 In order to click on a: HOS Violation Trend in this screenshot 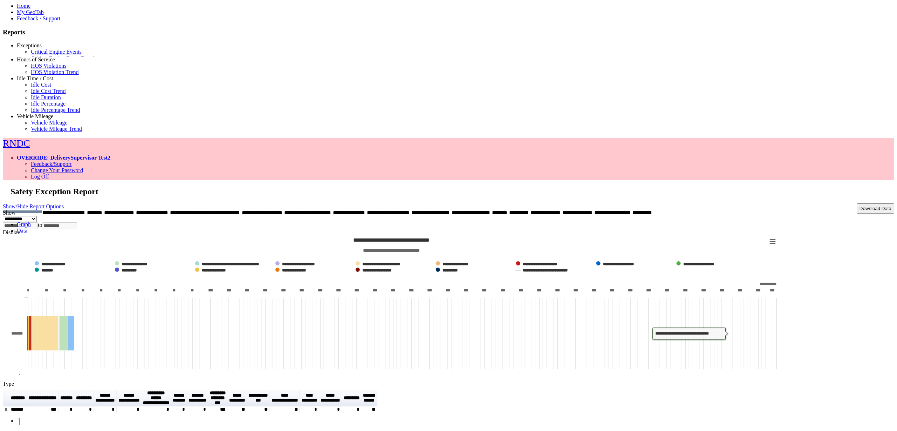, I will do `click(55, 72)`.